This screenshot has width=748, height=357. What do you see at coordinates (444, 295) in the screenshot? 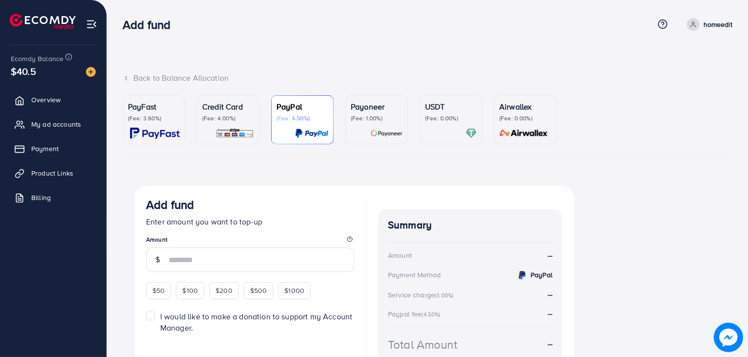
I see `small: (3.00%)` at bounding box center [444, 295].